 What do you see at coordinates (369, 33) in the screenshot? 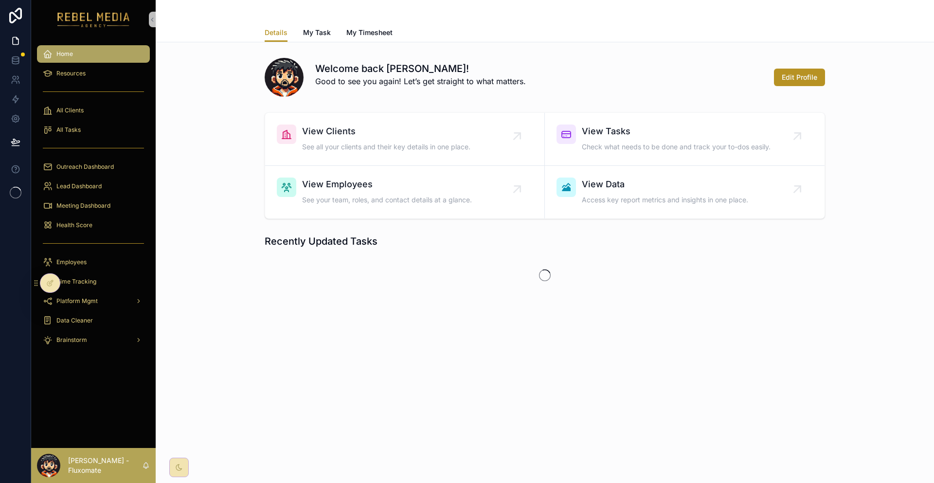
I see `span: My Timesheet` at bounding box center [369, 33].